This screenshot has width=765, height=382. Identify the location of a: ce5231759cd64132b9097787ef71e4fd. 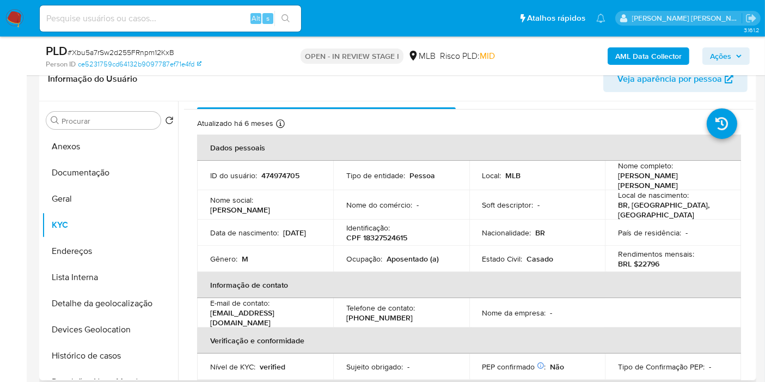
(139, 64).